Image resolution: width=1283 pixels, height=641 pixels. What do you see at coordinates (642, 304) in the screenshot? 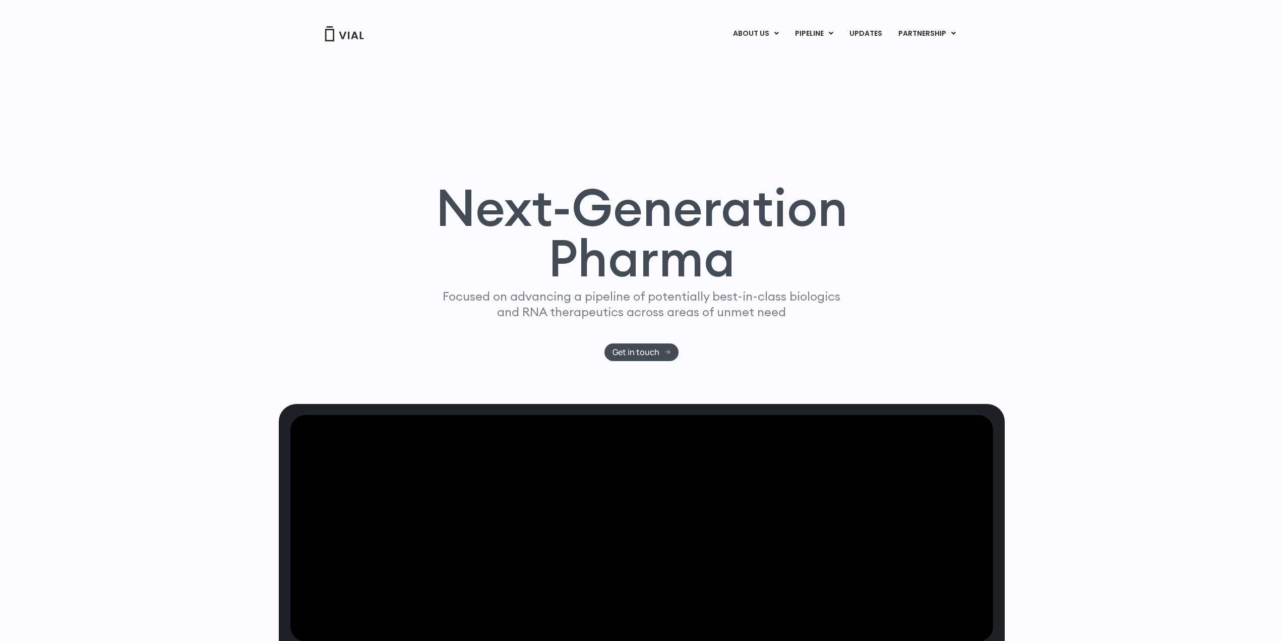
I see `p: Focused on advancing a pipeline of potentially best-in-class biologics and RNA therapeutics acros...` at bounding box center [642, 304].